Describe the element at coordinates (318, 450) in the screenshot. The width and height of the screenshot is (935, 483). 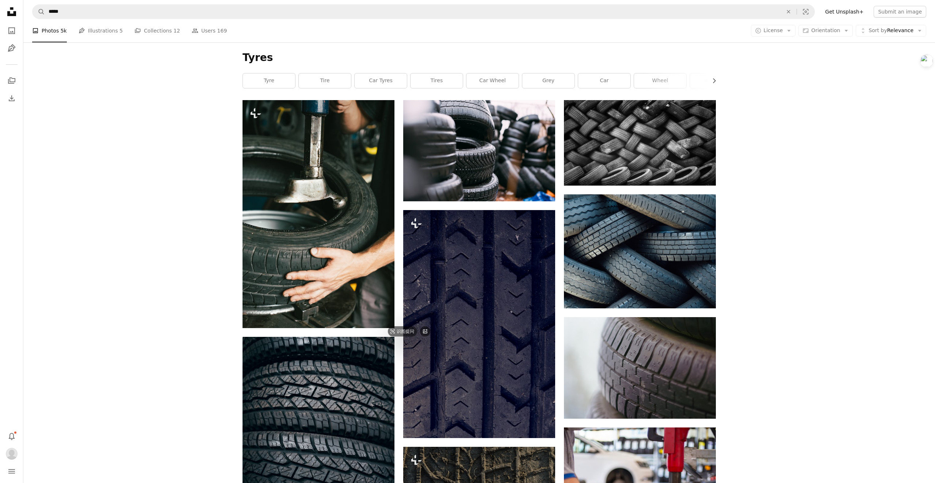
I see `a: four vehicle tires` at that location.